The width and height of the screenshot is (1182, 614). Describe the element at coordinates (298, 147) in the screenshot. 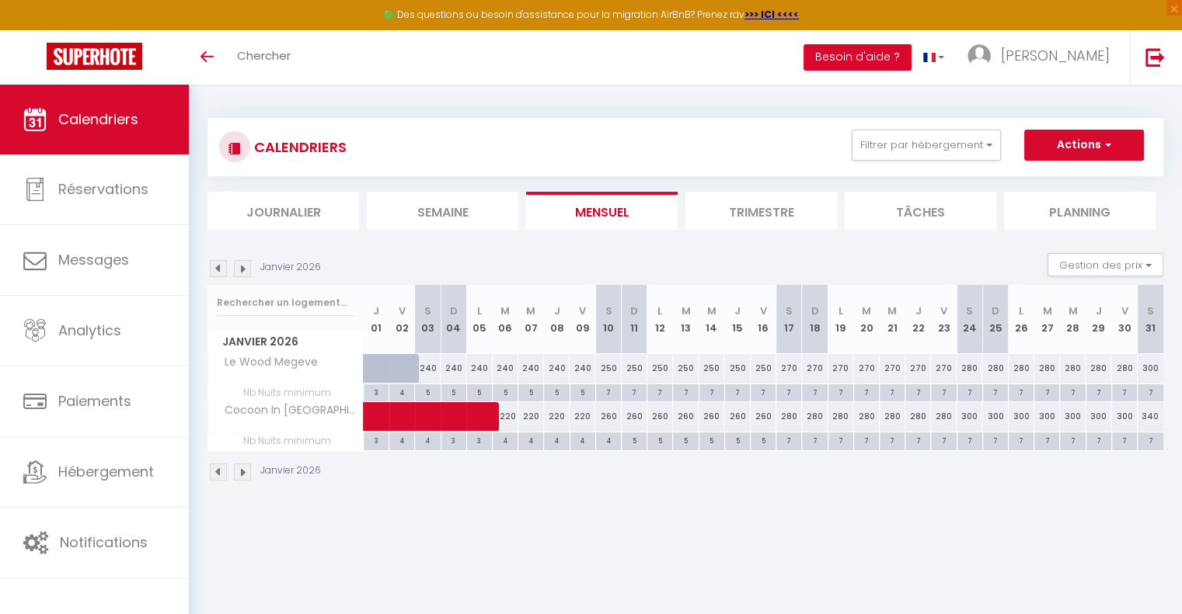

I see `h3: CALENDRIERS` at that location.